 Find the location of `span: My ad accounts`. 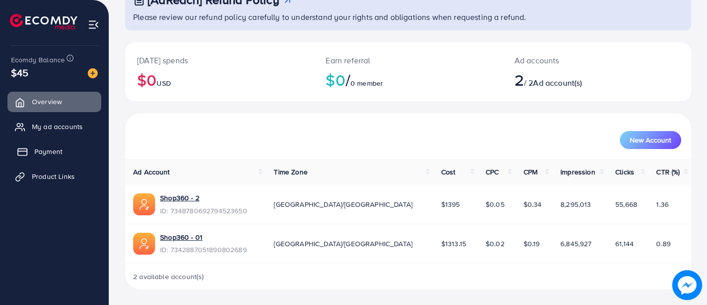

span: My ad accounts is located at coordinates (57, 127).